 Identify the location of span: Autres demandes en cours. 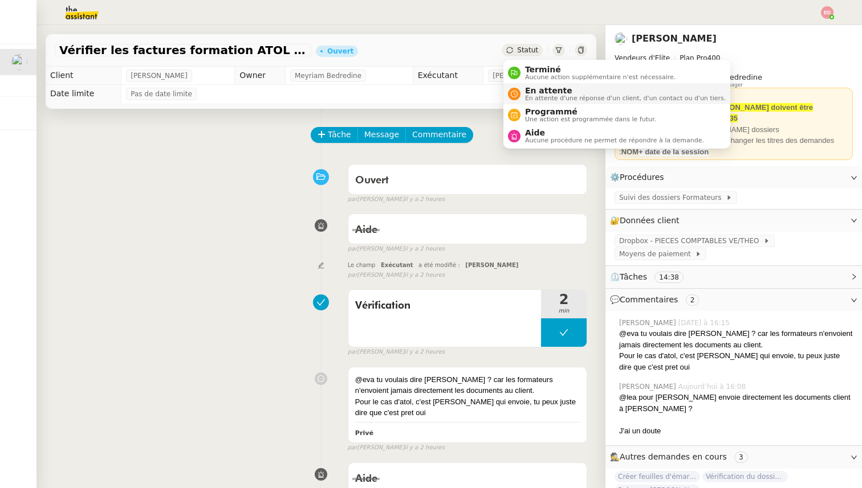
(673, 457).